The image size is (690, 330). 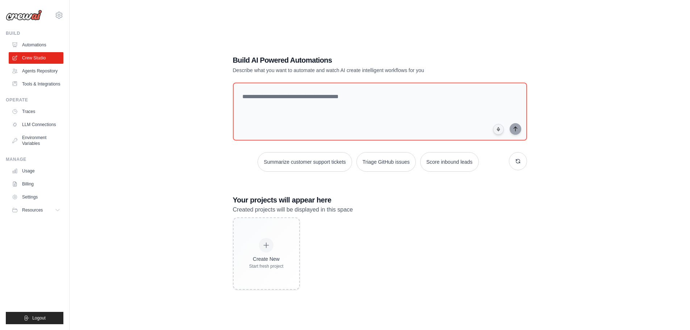 I want to click on button: Summarize customer support tickets, so click(x=305, y=162).